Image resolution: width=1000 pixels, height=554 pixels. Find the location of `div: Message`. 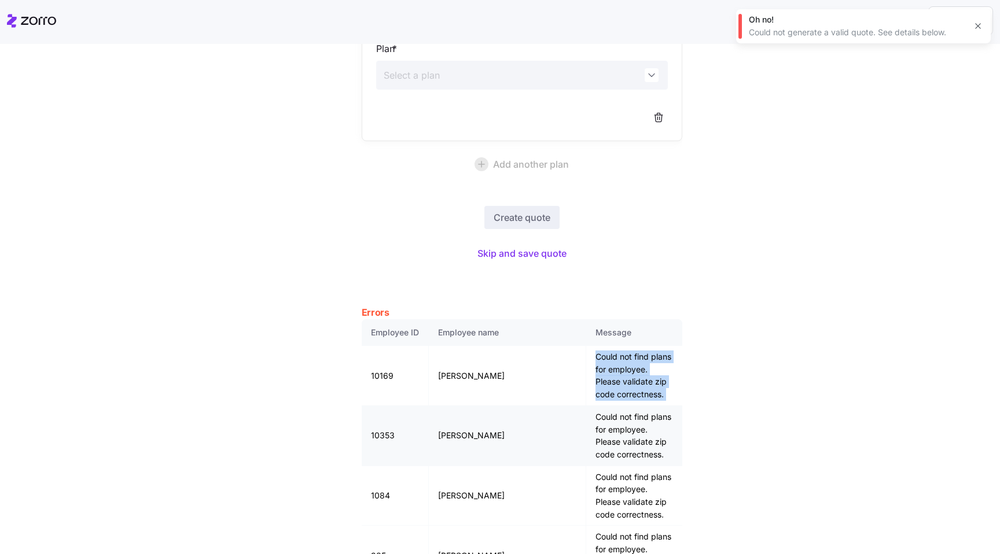

div: Message is located at coordinates (634, 333).